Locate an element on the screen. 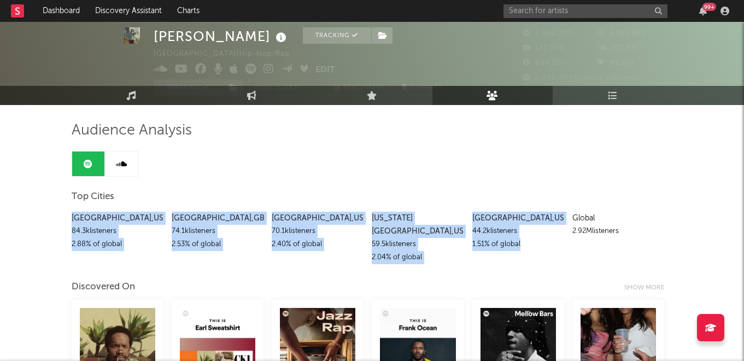  span: Top Cities is located at coordinates (93, 197).